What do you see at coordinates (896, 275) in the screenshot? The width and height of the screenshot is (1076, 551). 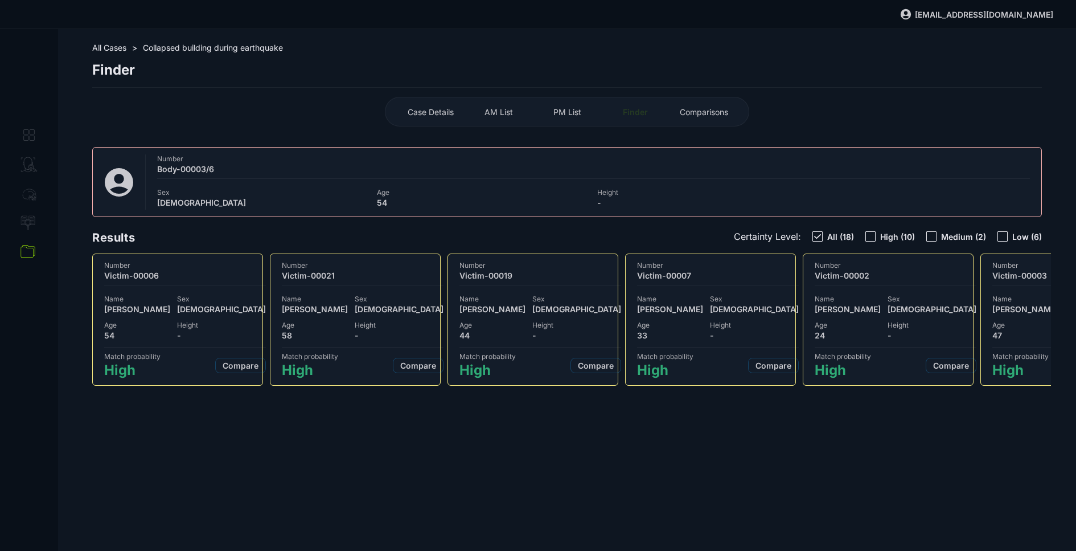 I see `span: Victim-00002` at bounding box center [896, 275].